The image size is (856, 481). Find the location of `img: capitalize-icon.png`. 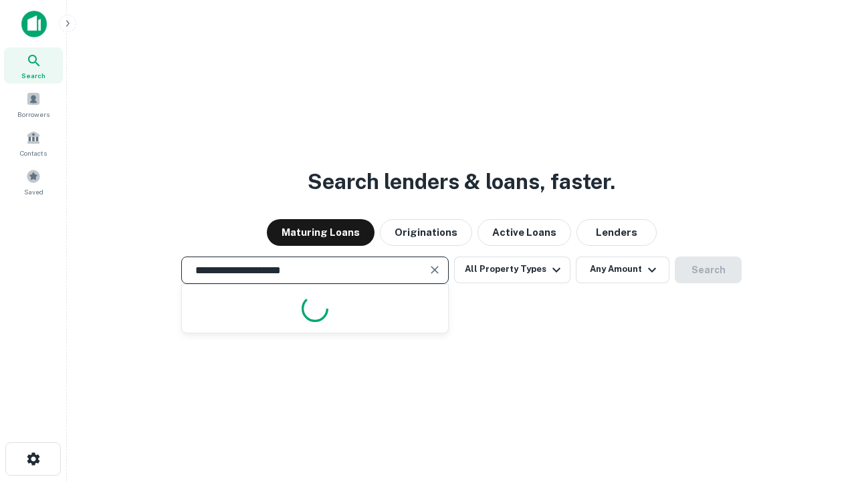

img: capitalize-icon.png is located at coordinates (34, 24).